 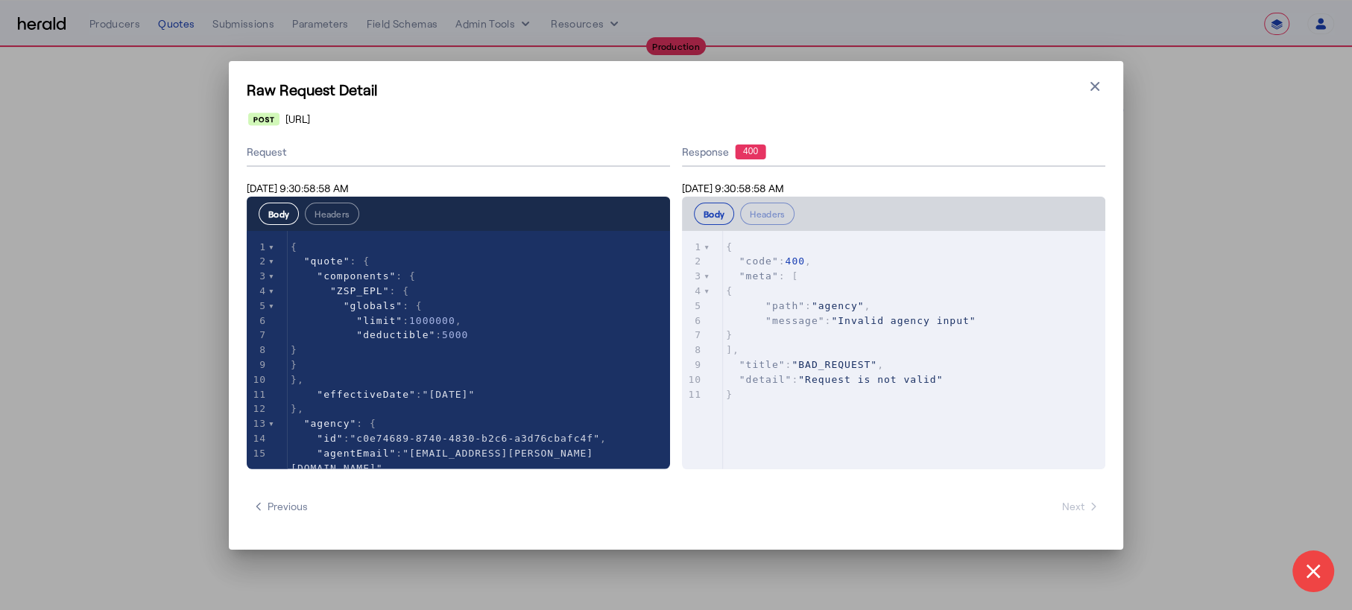 I want to click on span: "quote", so click(x=327, y=261).